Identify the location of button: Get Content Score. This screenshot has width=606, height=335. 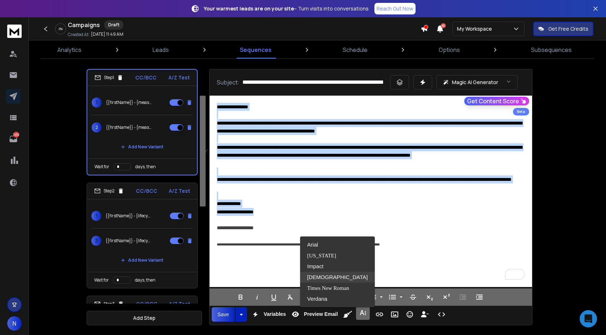
(497, 101).